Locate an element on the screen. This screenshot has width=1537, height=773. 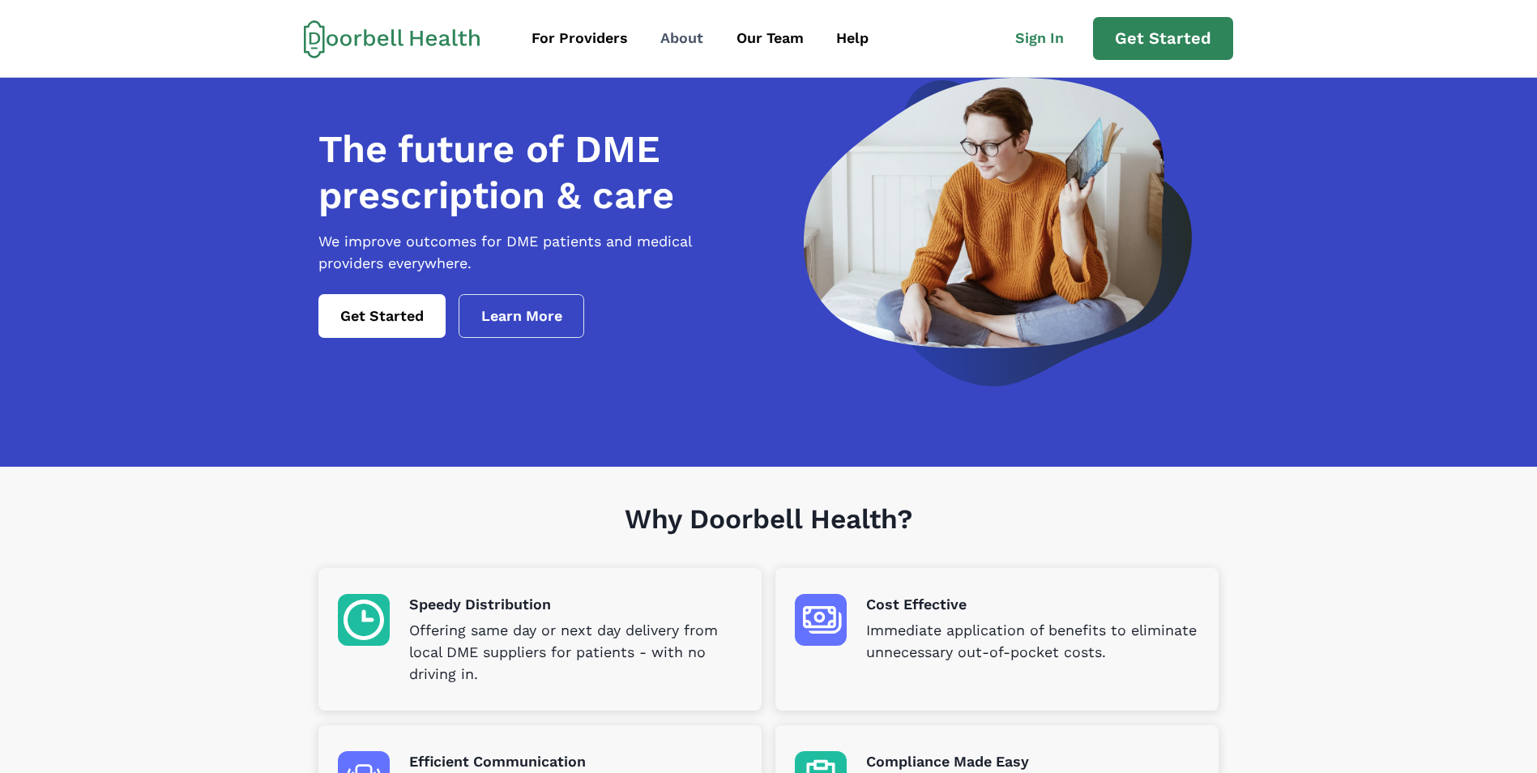
p: We improve outcomes for DME patients and medical providers everywhere. is located at coordinates (539, 253).